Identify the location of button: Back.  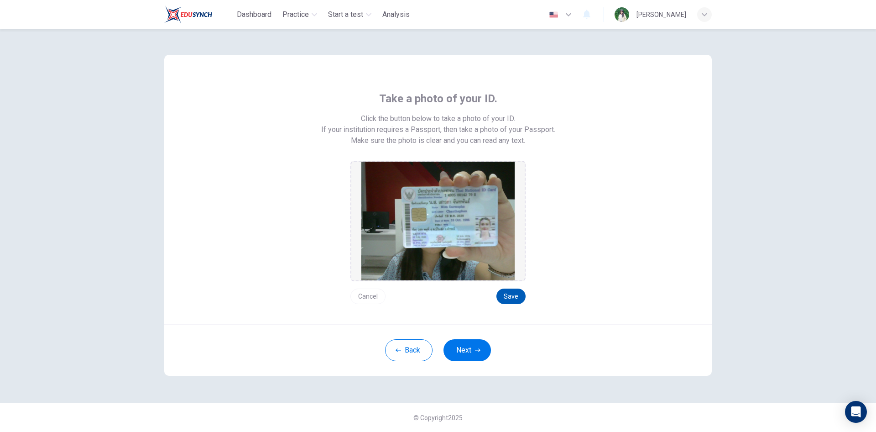
(409, 350).